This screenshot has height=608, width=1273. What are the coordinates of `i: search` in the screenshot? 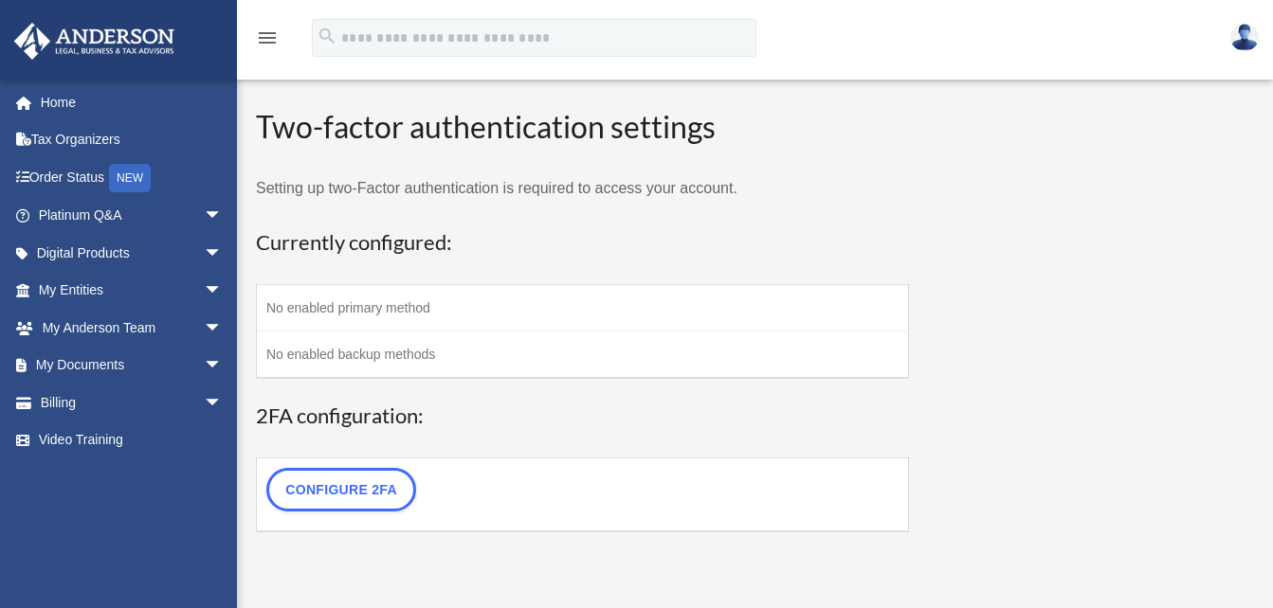 It's located at (327, 36).